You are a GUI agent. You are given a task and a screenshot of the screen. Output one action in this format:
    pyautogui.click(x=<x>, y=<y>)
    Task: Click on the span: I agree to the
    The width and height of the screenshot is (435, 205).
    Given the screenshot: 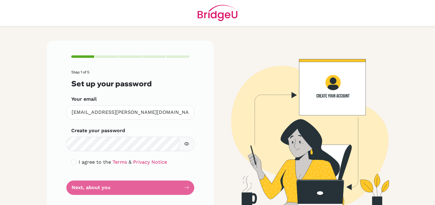 What is the action you would take?
    pyautogui.click(x=95, y=162)
    